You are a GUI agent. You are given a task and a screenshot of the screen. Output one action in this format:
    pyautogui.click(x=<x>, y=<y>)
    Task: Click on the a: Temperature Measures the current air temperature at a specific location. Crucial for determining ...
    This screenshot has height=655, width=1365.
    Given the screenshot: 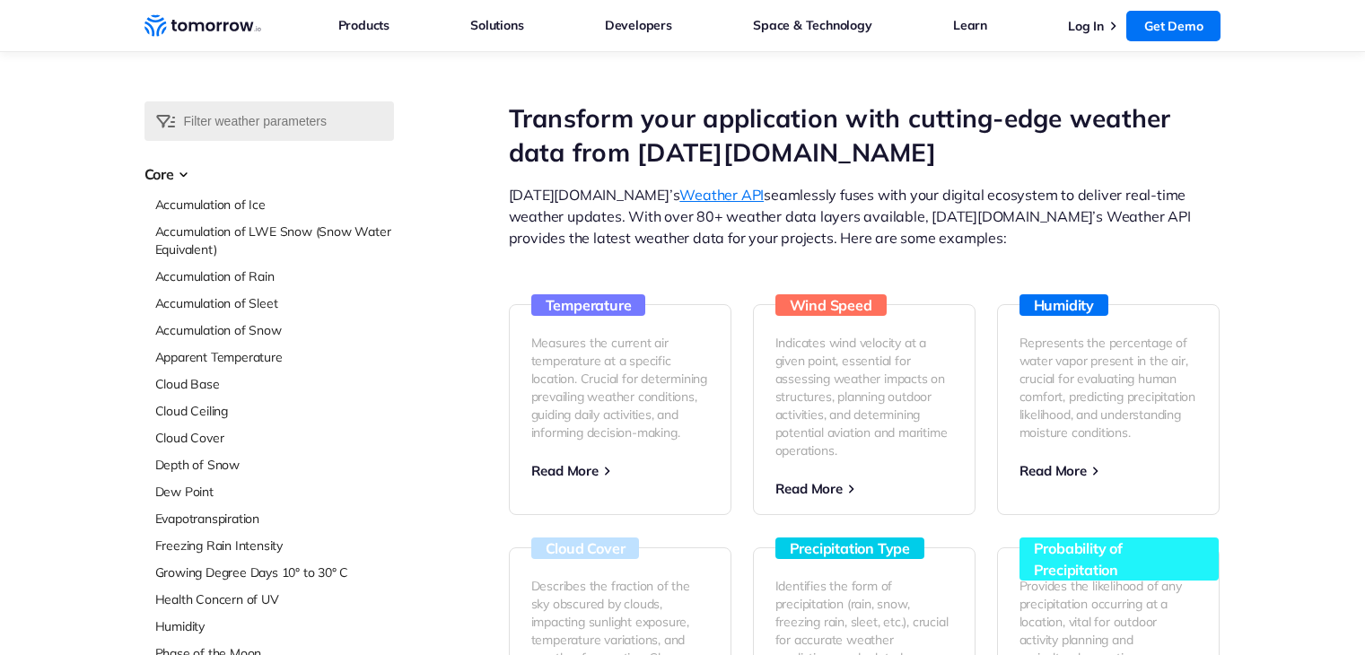 What is the action you would take?
    pyautogui.click(x=620, y=409)
    